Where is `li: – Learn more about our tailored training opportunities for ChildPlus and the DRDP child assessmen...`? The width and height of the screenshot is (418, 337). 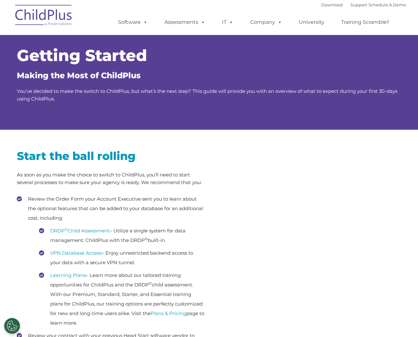 li: – Learn more about our tailored training opportunities for ChildPlus and the DRDP child assessmen... is located at coordinates (122, 299).